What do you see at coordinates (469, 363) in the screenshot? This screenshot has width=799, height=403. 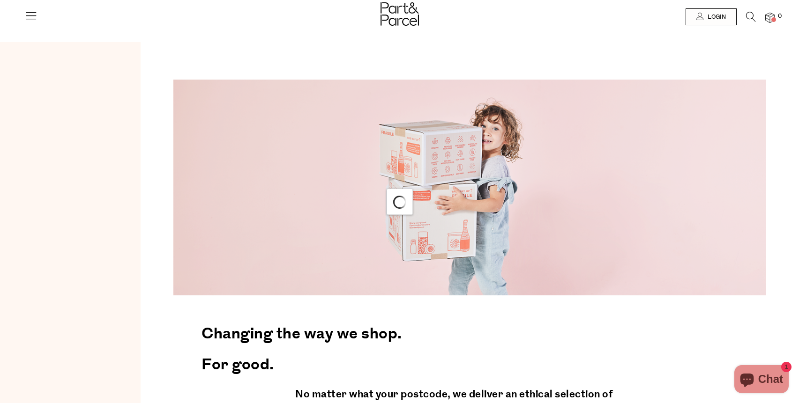 I see `h2: For good.` at bounding box center [469, 363].